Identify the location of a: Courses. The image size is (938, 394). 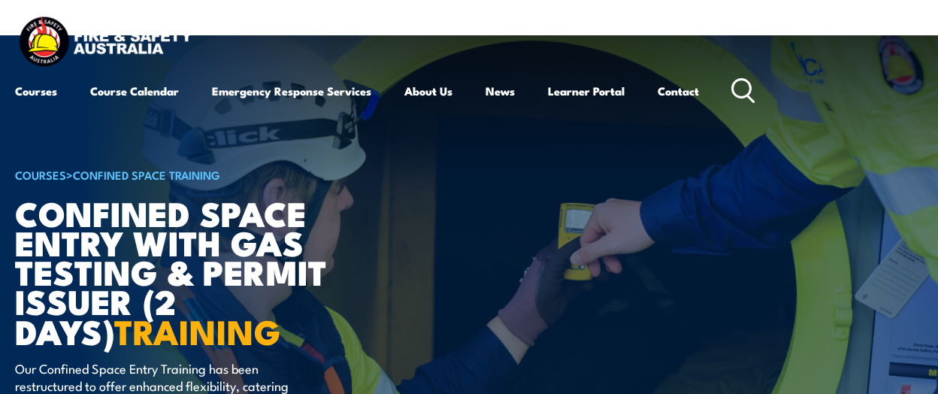
(36, 91).